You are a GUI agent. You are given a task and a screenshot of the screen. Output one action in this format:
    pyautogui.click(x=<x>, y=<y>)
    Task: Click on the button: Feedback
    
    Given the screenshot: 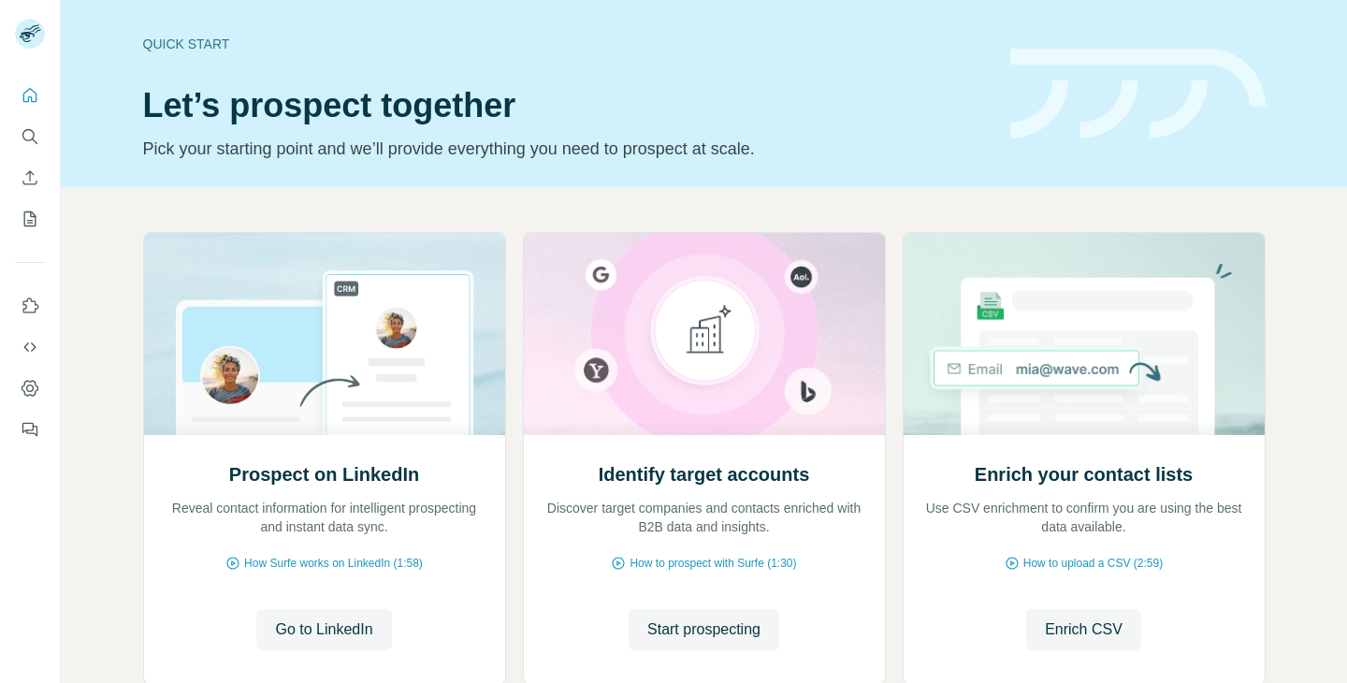 What is the action you would take?
    pyautogui.click(x=30, y=429)
    